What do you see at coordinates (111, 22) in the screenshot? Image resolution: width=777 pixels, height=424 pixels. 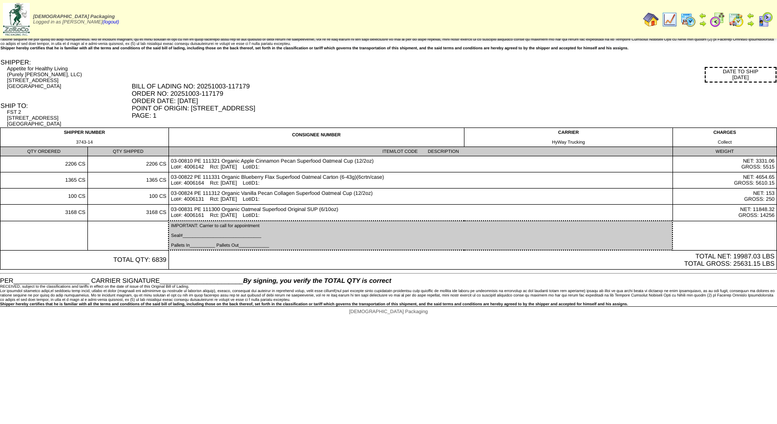 I see `a: (logout)` at bounding box center [111, 22].